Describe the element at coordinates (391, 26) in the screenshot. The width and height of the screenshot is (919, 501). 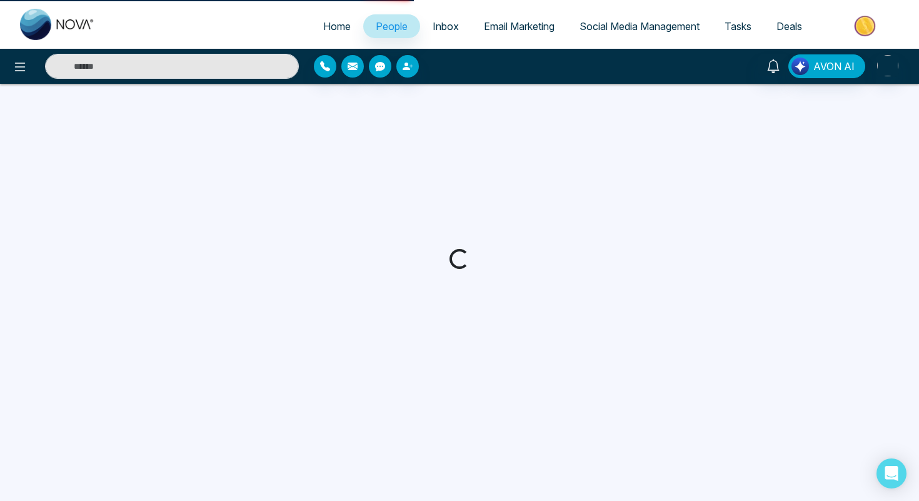
I see `span: People` at that location.